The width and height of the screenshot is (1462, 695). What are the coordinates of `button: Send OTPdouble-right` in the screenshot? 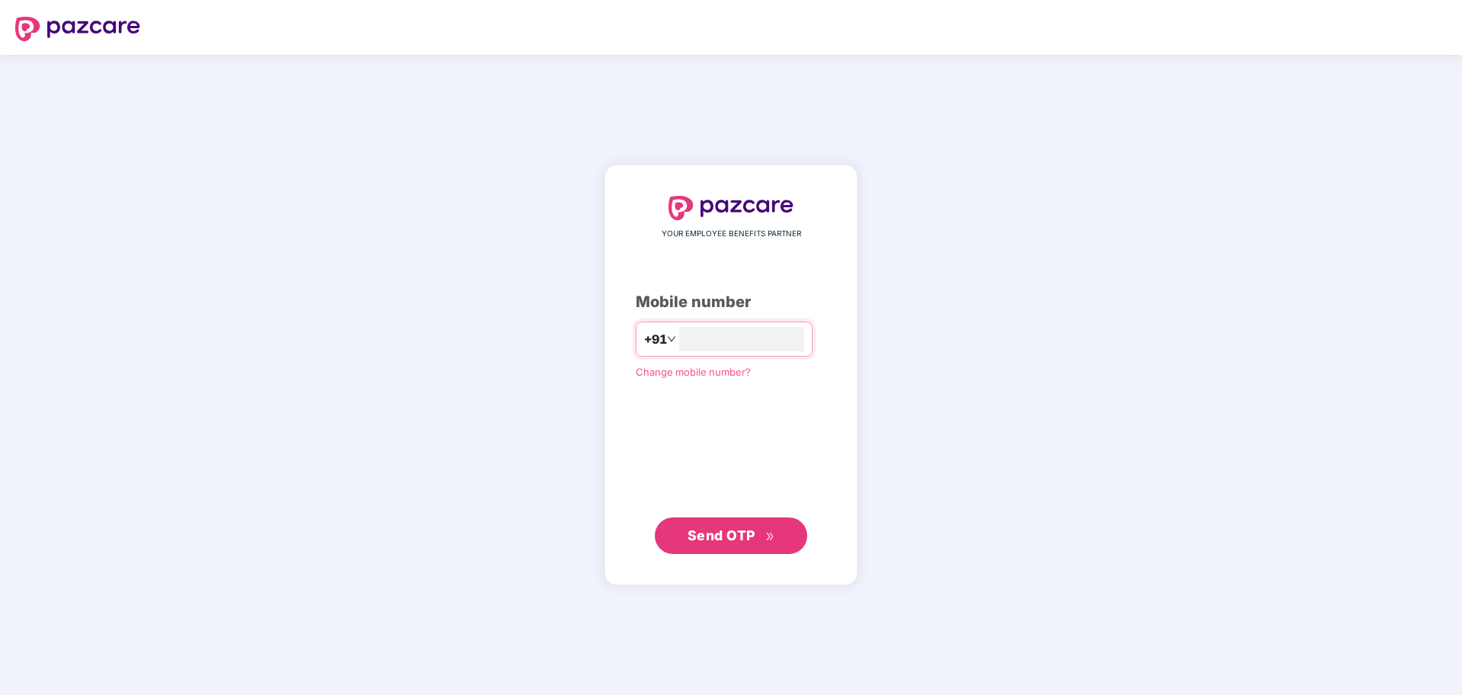 It's located at (731, 536).